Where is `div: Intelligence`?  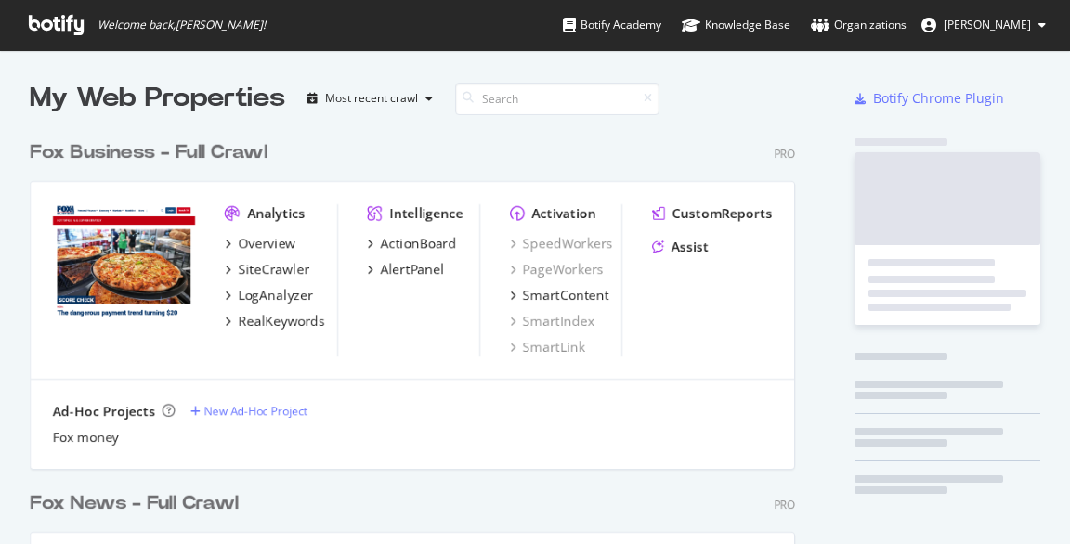
div: Intelligence is located at coordinates (426, 214).